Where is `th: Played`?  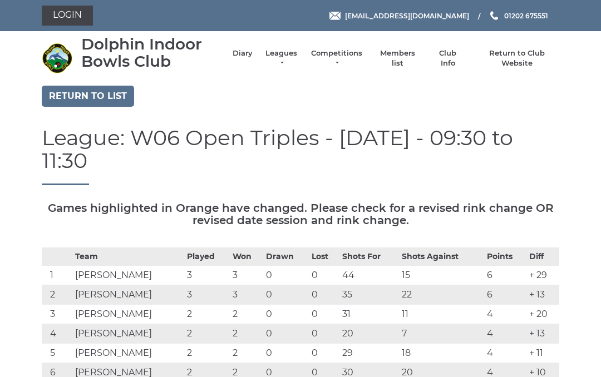
th: Played is located at coordinates (207, 257).